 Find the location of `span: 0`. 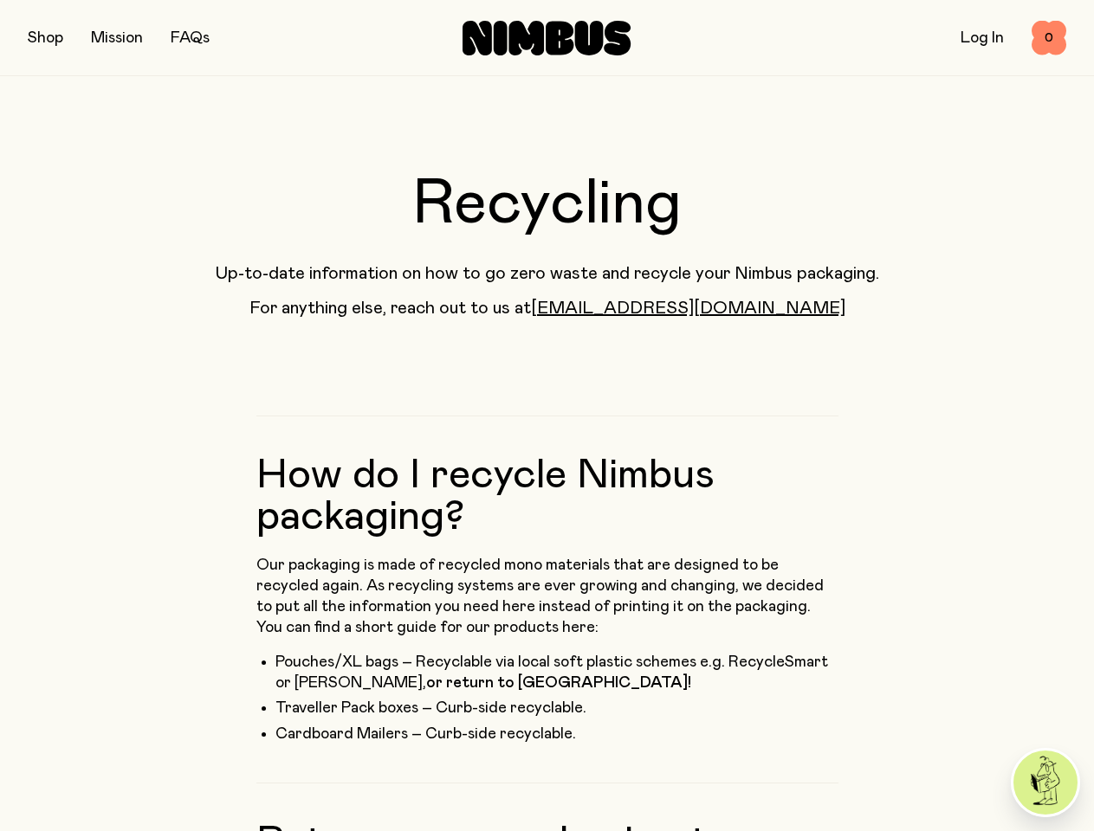

span: 0 is located at coordinates (1049, 38).